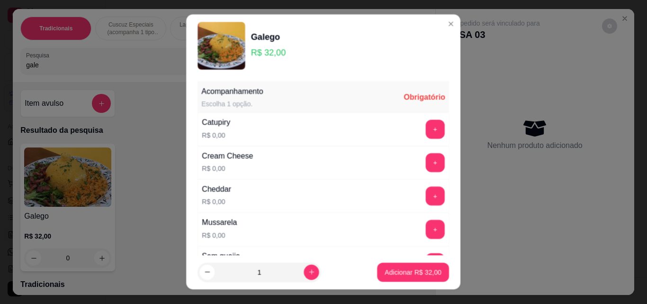 The width and height of the screenshot is (647, 304). Describe the element at coordinates (425, 97) in the screenshot. I see `div: Obrigatório` at that location.